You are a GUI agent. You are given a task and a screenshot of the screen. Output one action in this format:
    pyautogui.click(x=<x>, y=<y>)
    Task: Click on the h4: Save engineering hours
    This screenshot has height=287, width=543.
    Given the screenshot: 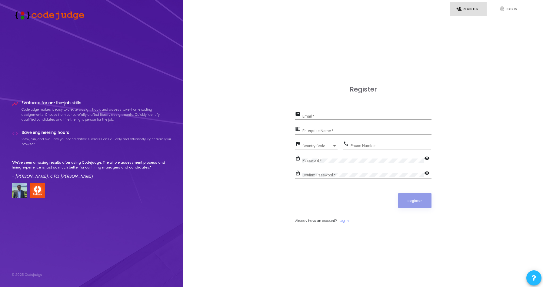 What is the action you would take?
    pyautogui.click(x=97, y=133)
    